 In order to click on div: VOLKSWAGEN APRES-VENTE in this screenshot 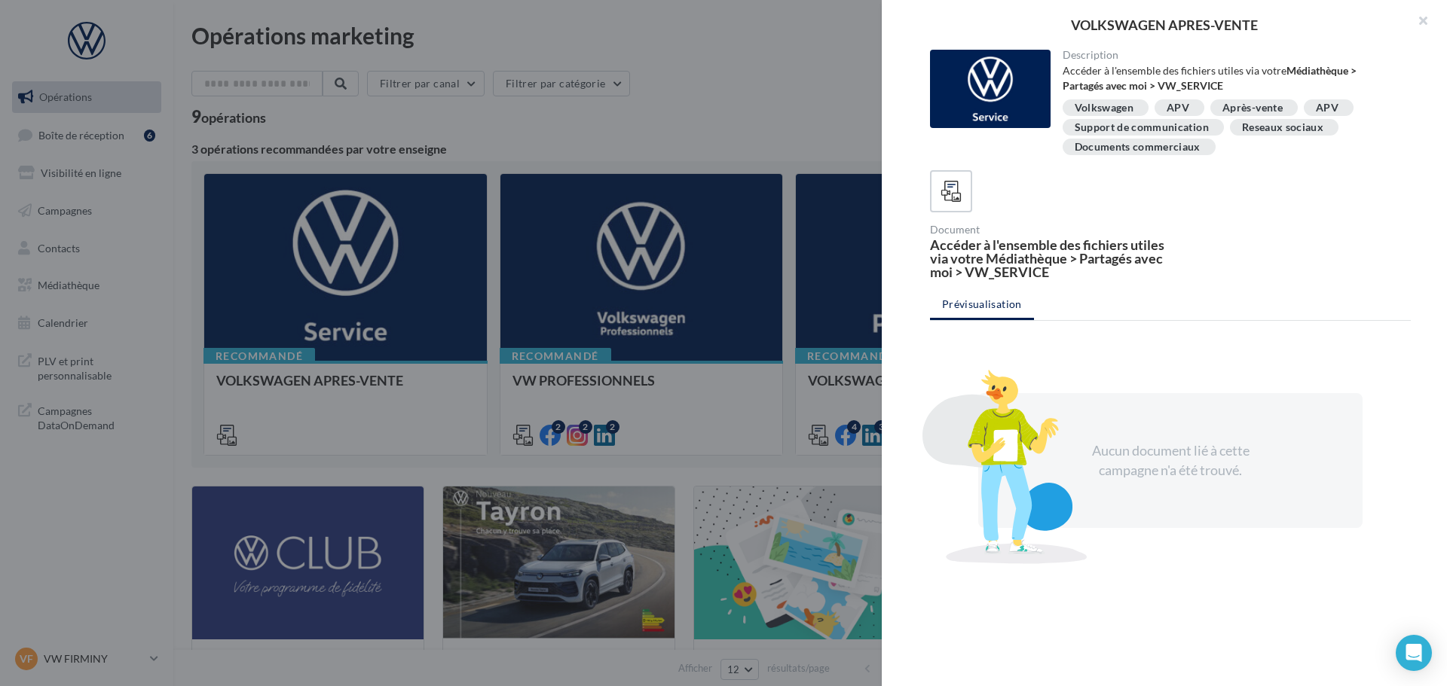, I will do `click(1164, 25)`.